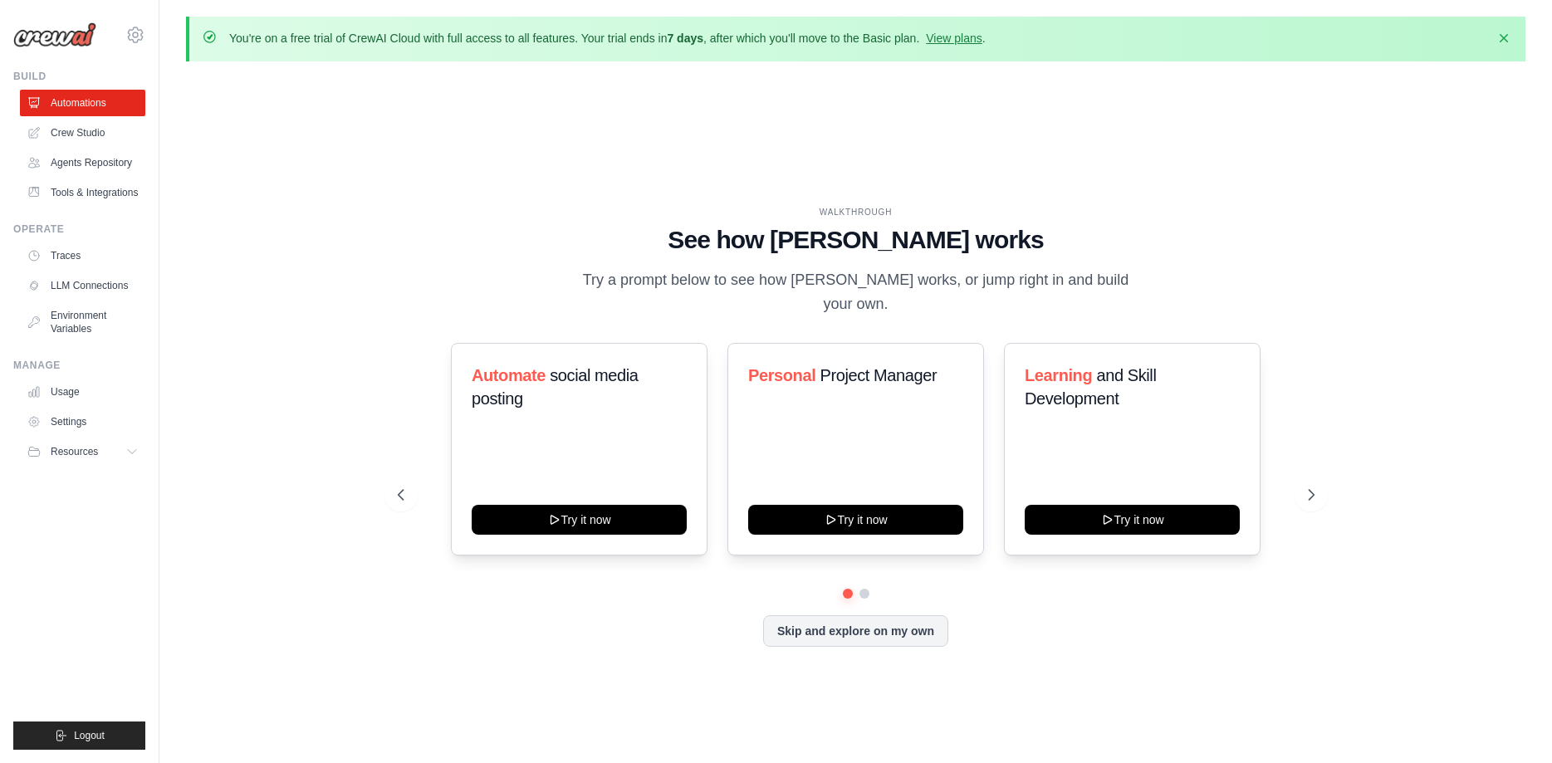 The image size is (1552, 763). I want to click on span: Learning, so click(1058, 375).